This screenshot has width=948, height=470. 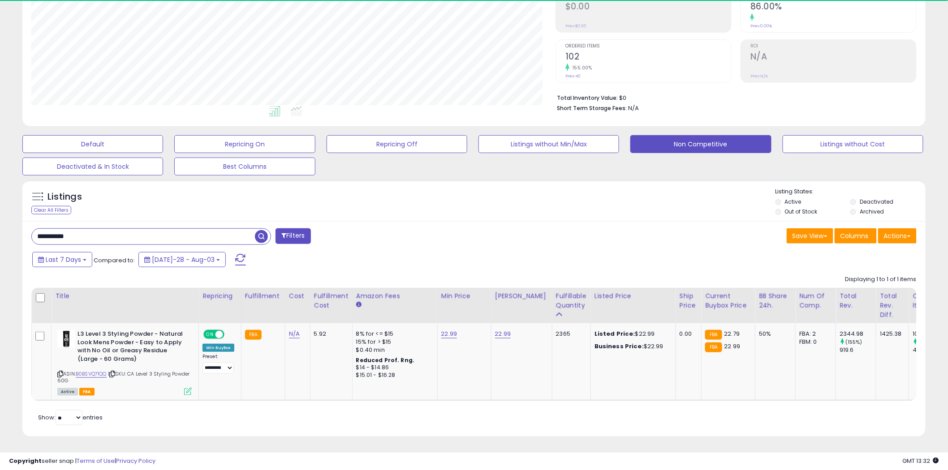 I want to click on button: Repricing Off, so click(x=397, y=144).